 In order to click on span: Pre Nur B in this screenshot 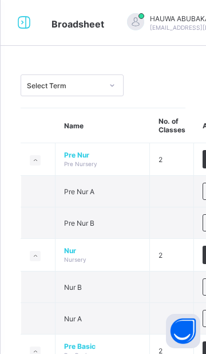, I will do `click(79, 223)`.